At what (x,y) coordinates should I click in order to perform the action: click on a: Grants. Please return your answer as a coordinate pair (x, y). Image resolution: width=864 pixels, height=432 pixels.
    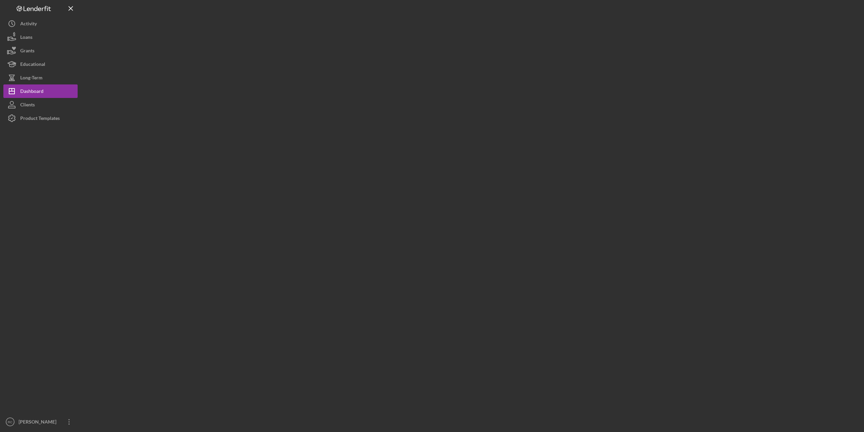
    Looking at the image, I should click on (40, 51).